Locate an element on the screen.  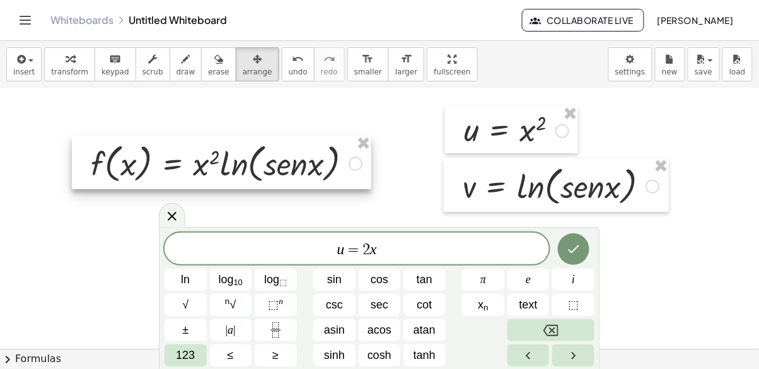
button: Collaborate Live is located at coordinates (583, 20).